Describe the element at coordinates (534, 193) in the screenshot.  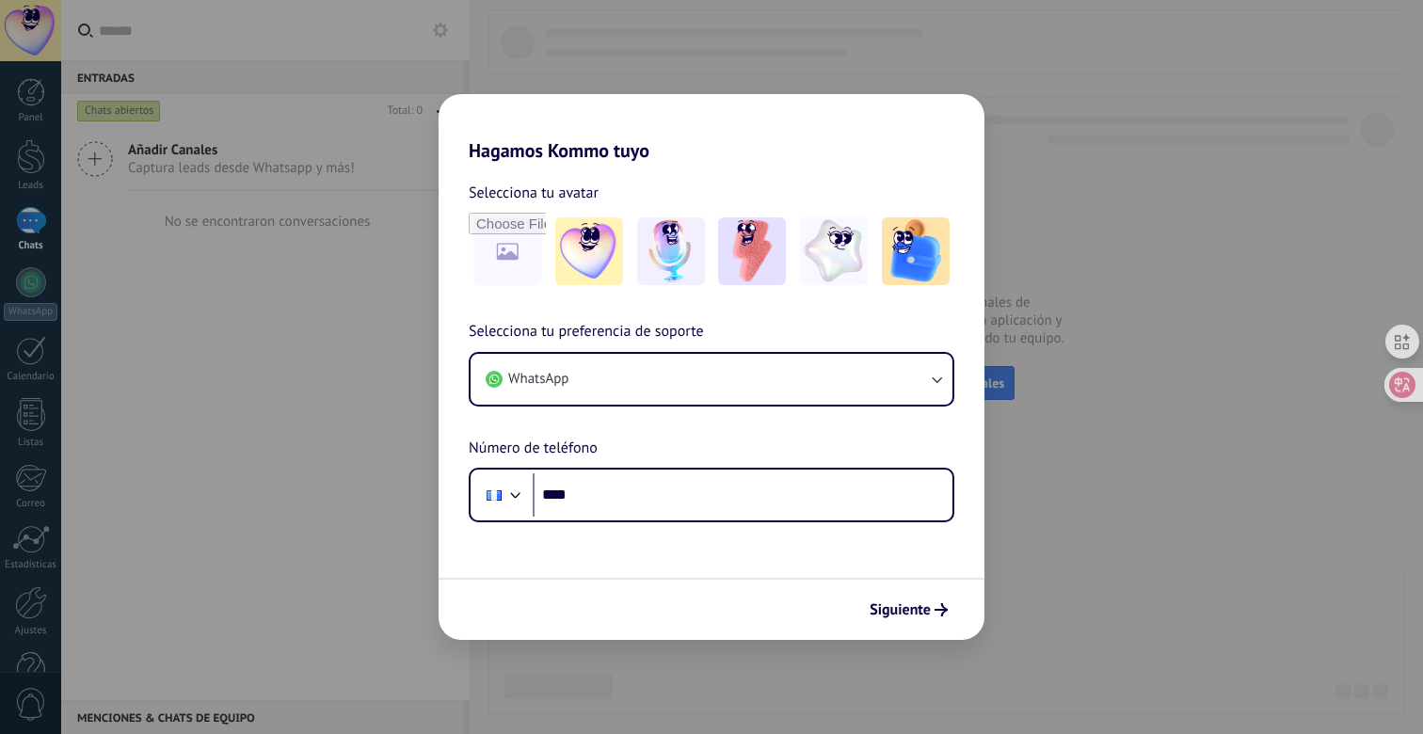
I see `span: Selecciona tu avatar` at that location.